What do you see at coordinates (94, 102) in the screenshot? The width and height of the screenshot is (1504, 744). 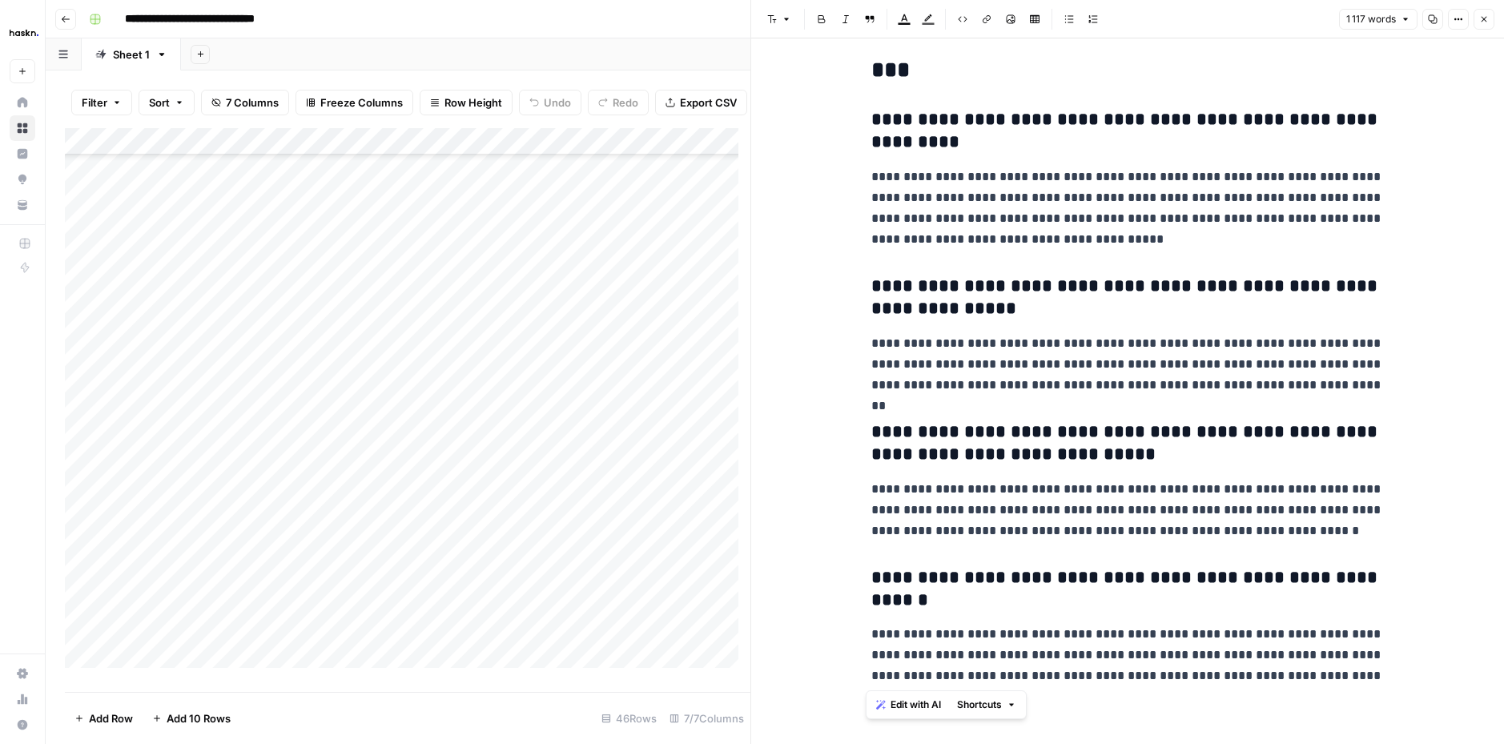 I see `span: Filter` at bounding box center [94, 102].